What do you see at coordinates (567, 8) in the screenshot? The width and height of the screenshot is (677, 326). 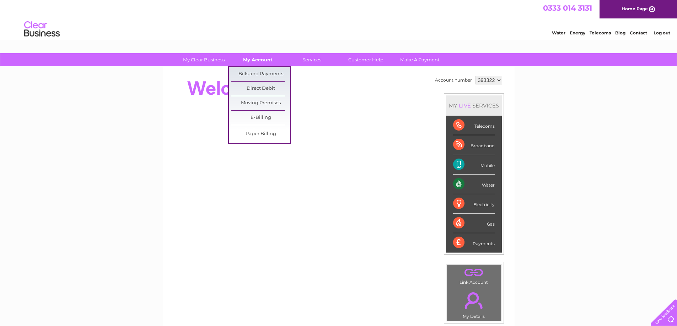 I see `span: 0333 014 3131` at bounding box center [567, 8].